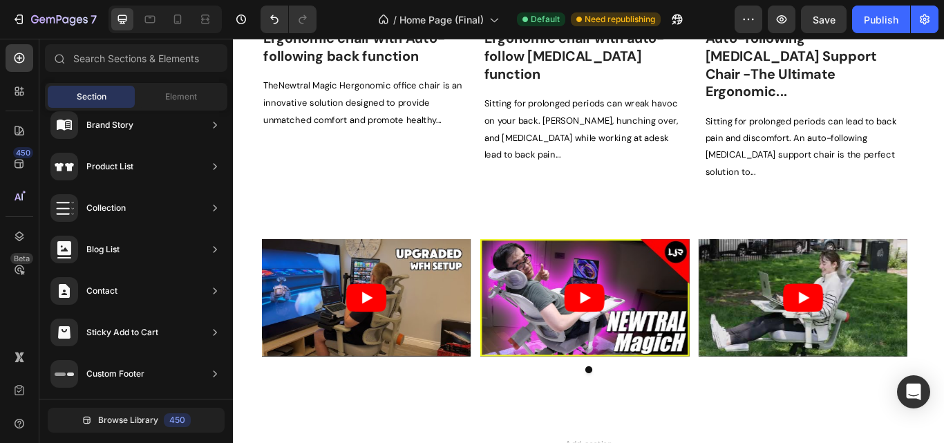 The image size is (944, 443). I want to click on span: Need republishing, so click(620, 19).